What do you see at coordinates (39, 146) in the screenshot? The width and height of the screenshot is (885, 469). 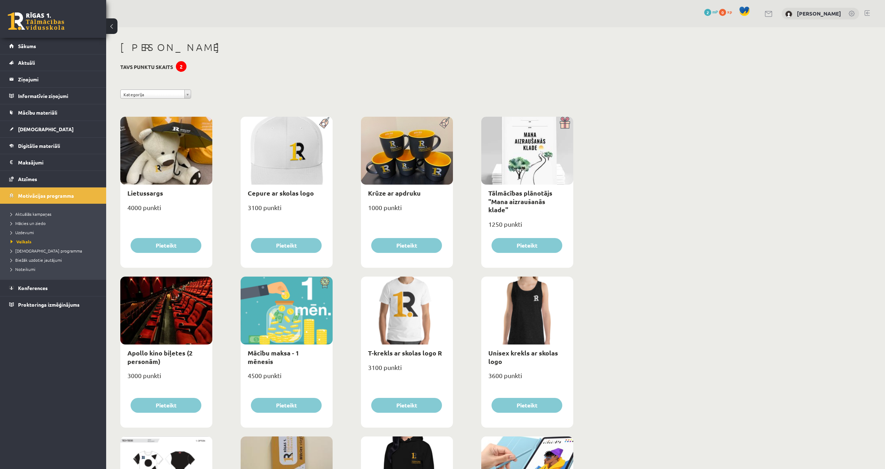 I see `span: Digitālie materiāli` at bounding box center [39, 146].